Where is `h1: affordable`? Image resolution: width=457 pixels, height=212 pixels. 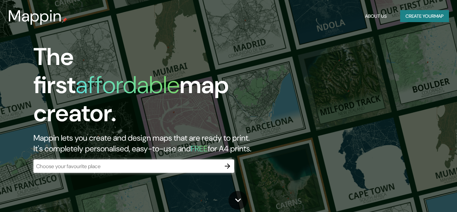
h1: affordable is located at coordinates (127, 85).